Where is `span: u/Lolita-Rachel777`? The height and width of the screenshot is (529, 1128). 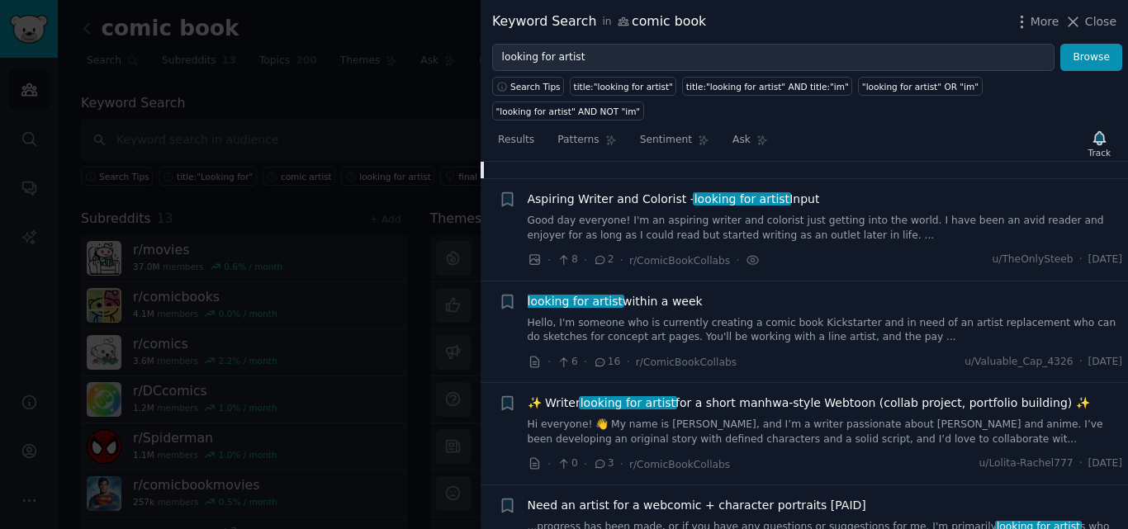 span: u/Lolita-Rachel777 is located at coordinates (1026, 464).